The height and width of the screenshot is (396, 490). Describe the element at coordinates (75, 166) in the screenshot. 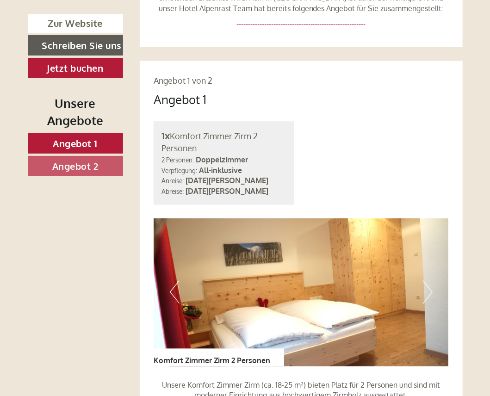

I see `span: Angebot 2` at that location.